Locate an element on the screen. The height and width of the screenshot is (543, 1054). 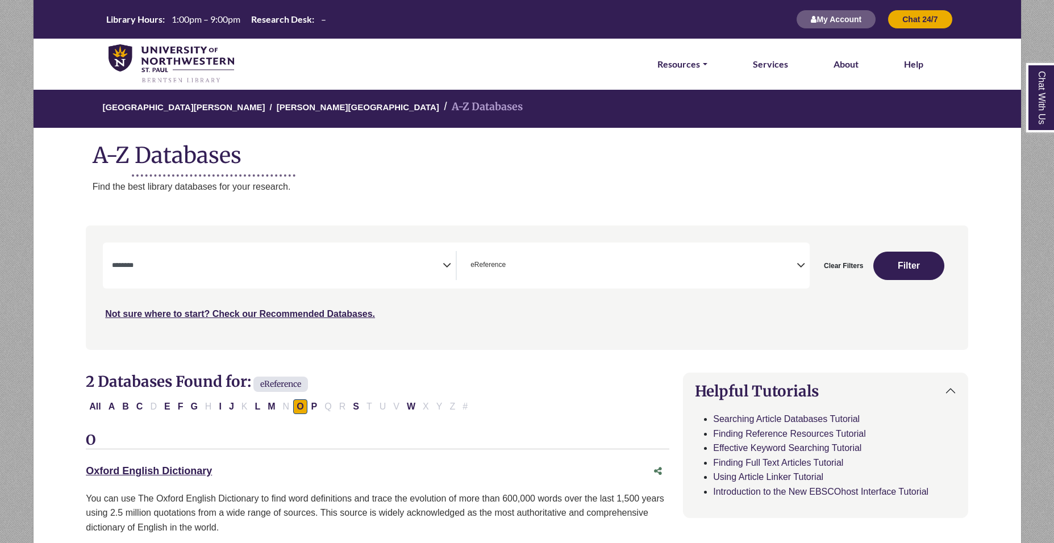
button: Filter Results M is located at coordinates (271, 407).